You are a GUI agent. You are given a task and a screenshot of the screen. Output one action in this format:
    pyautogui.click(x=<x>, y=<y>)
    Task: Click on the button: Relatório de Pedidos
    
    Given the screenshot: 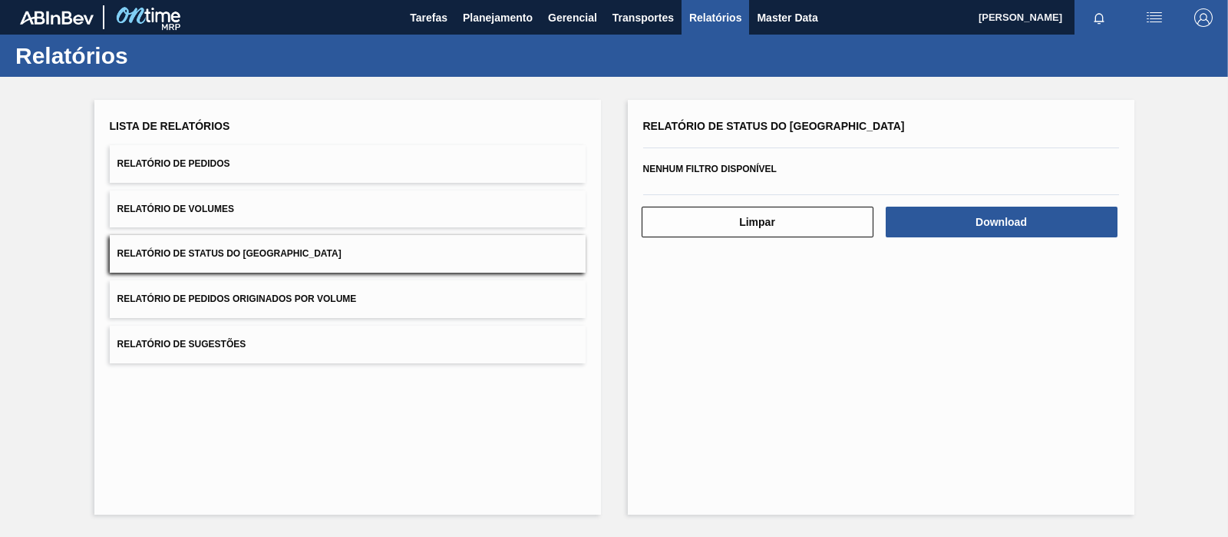 What is the action you would take?
    pyautogui.click(x=348, y=164)
    